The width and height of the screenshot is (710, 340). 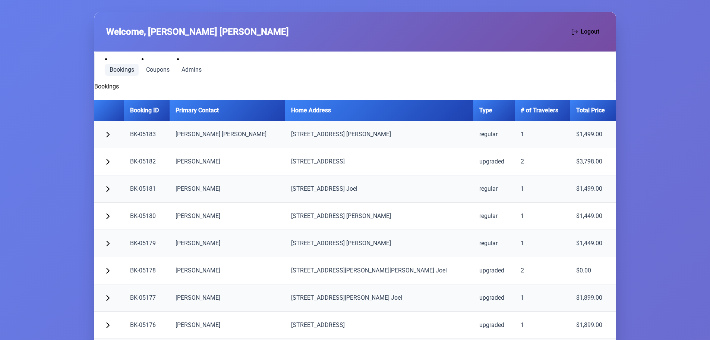 What do you see at coordinates (379, 110) in the screenshot?
I see `th: Home Address` at bounding box center [379, 110].